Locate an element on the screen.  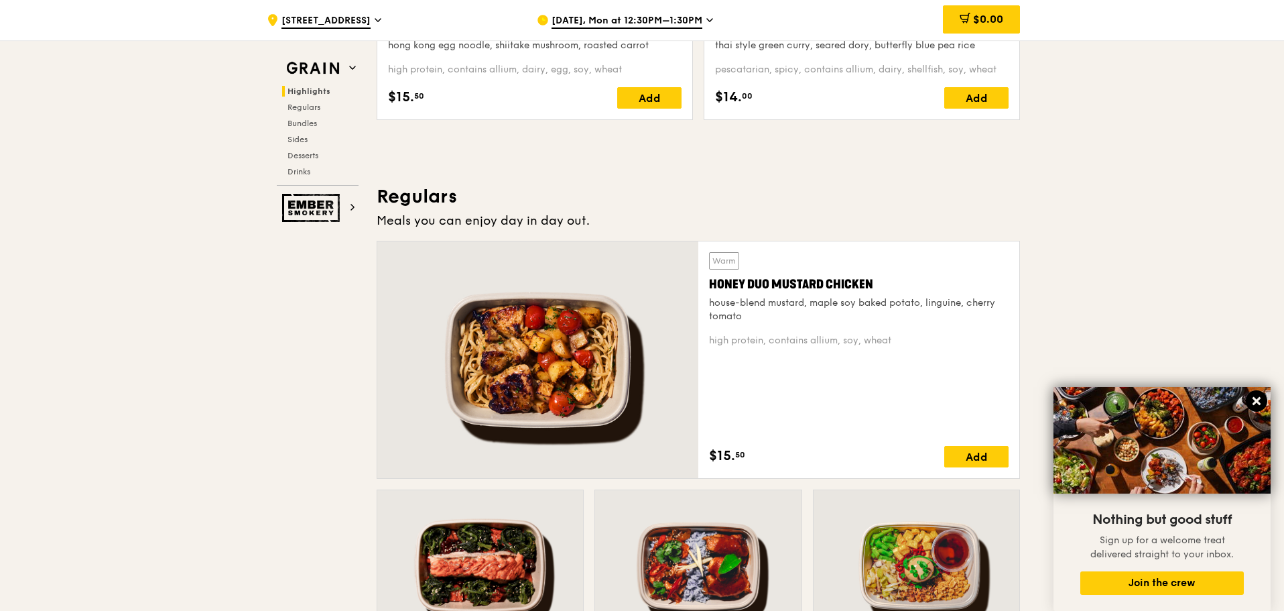
span: Nothing but good stuff is located at coordinates (1162, 519).